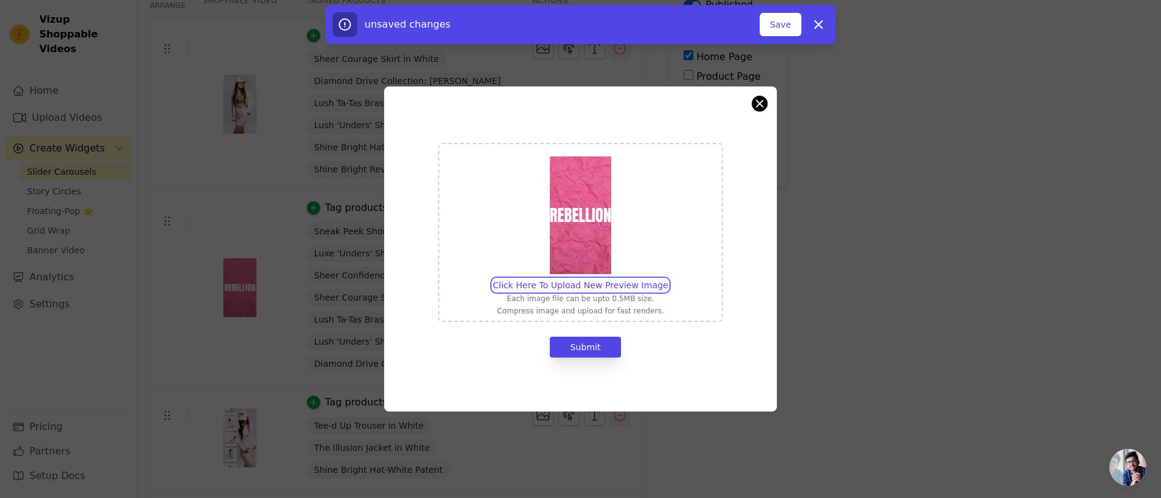  What do you see at coordinates (780, 25) in the screenshot?
I see `button: Save` at bounding box center [780, 25].